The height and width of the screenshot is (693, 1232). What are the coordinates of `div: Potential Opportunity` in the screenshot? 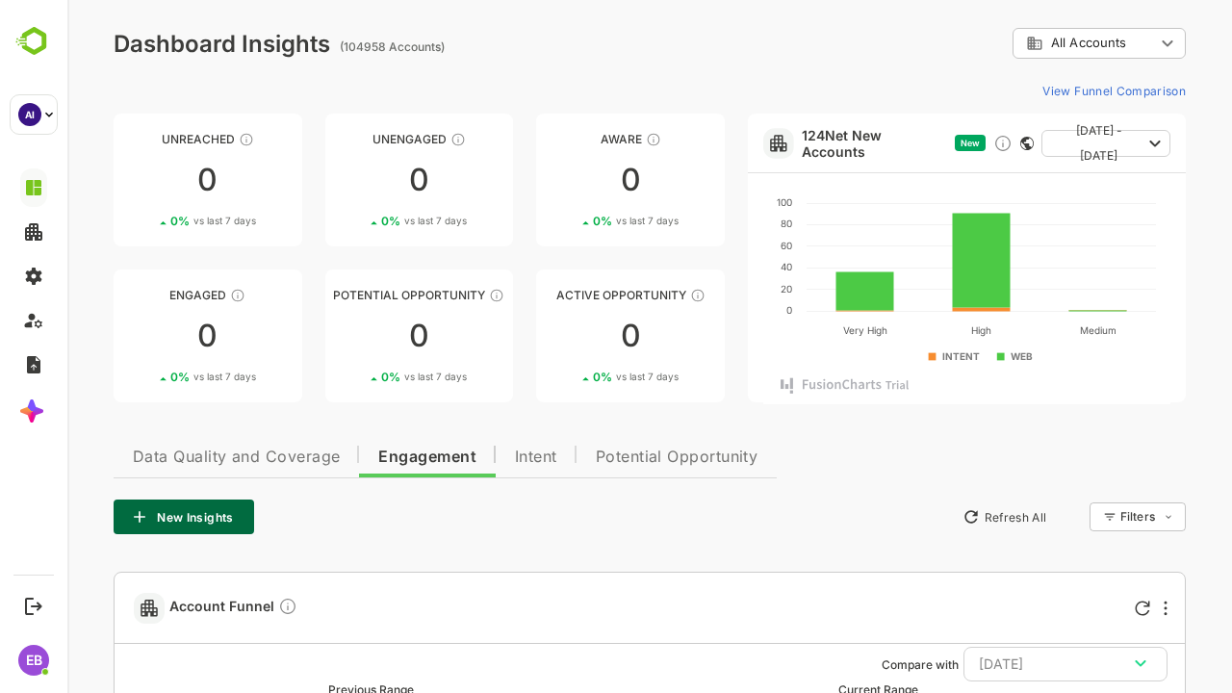 It's located at (352, 295).